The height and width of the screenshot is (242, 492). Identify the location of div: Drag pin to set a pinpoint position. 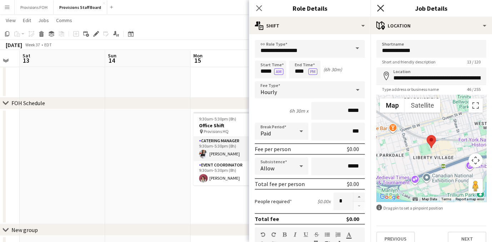
(431, 208).